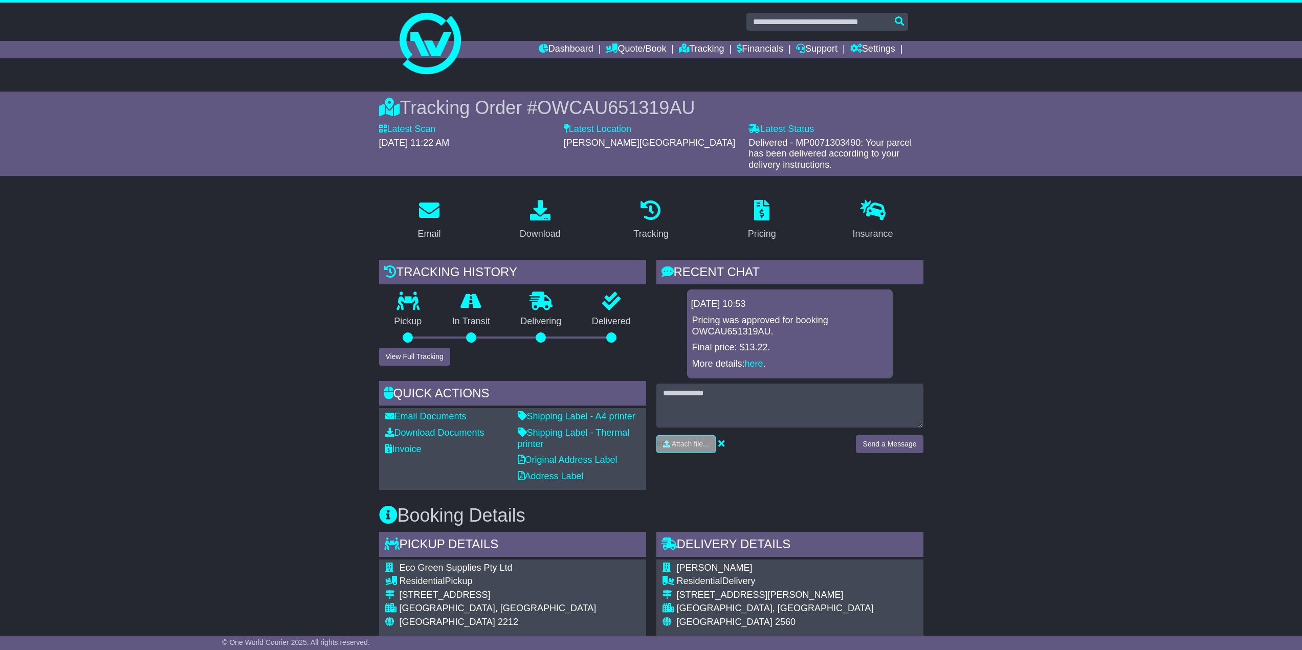 The image size is (1302, 650). Describe the element at coordinates (762, 220) in the screenshot. I see `a: Pricing` at that location.